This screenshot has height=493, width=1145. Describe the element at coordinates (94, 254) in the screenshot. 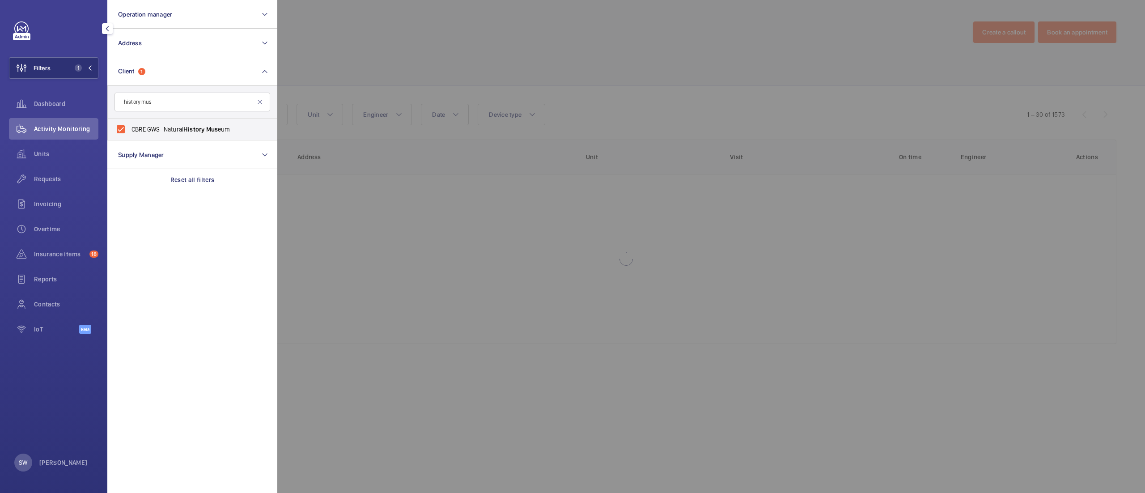

I see `span: 18` at that location.